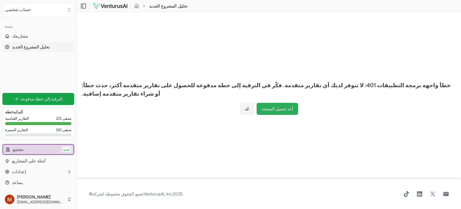 This screenshot has height=209, width=461. Describe the element at coordinates (18, 149) in the screenshot. I see `font: مجتمع` at that location.